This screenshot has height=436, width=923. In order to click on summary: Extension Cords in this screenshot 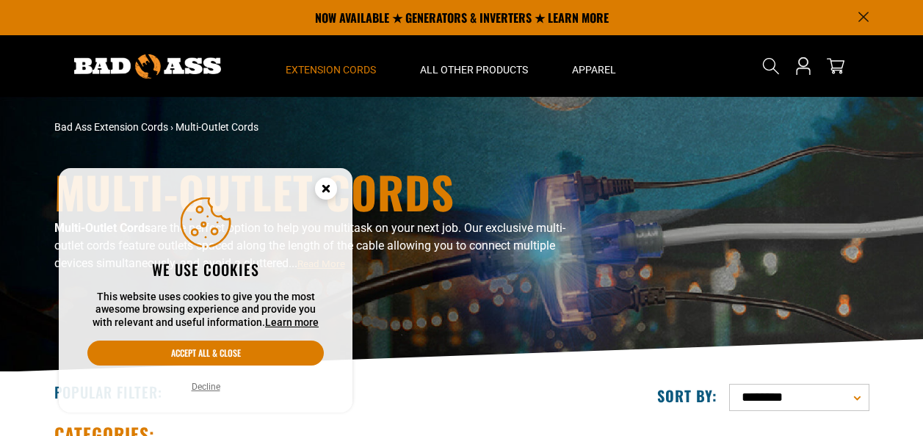, I will do `click(330, 66)`.